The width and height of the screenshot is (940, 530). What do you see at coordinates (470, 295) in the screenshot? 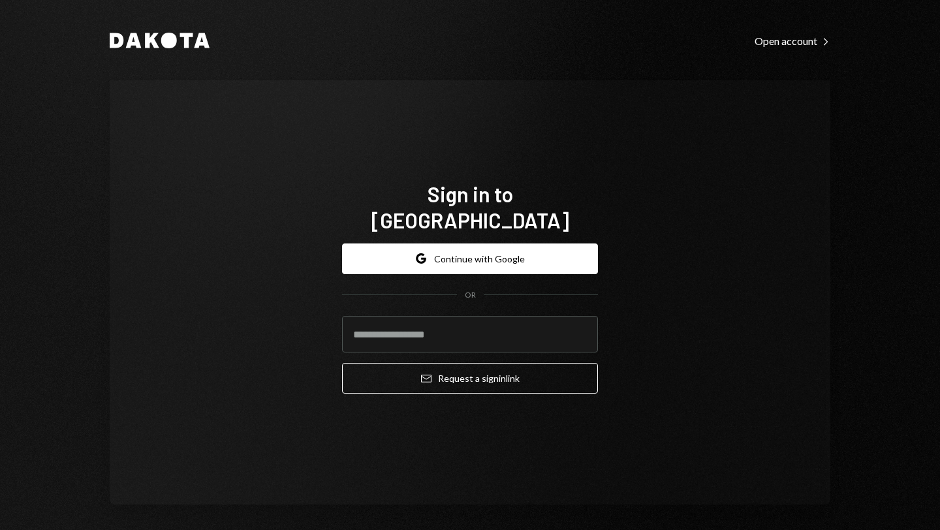
I see `div: OR` at bounding box center [470, 295].